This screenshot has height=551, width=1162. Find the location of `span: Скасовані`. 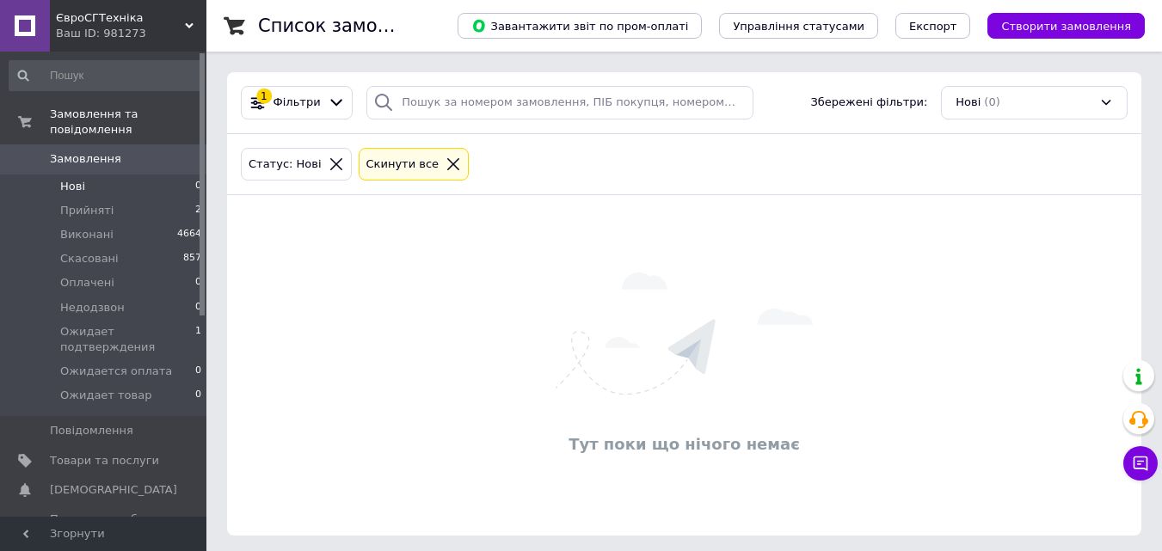

span: Скасовані is located at coordinates (89, 259).